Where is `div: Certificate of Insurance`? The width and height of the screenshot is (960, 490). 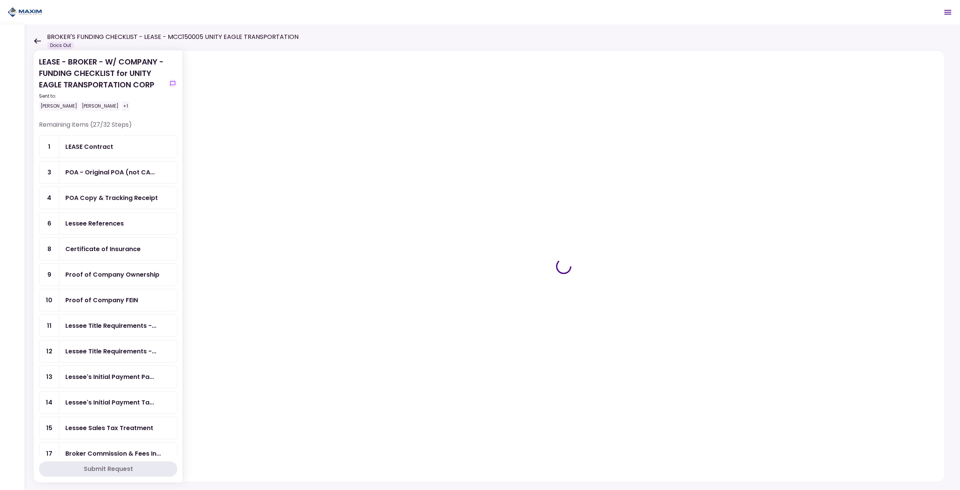 div: Certificate of Insurance is located at coordinates (103, 249).